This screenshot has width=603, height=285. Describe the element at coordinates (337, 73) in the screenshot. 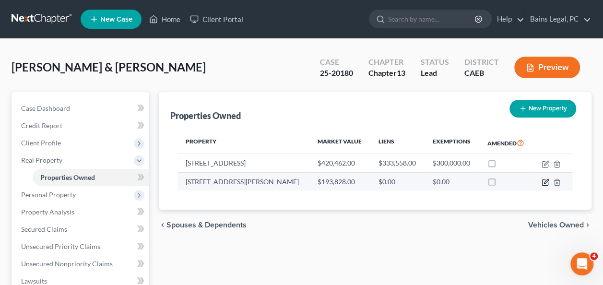

I see `div: 25-20180` at that location.